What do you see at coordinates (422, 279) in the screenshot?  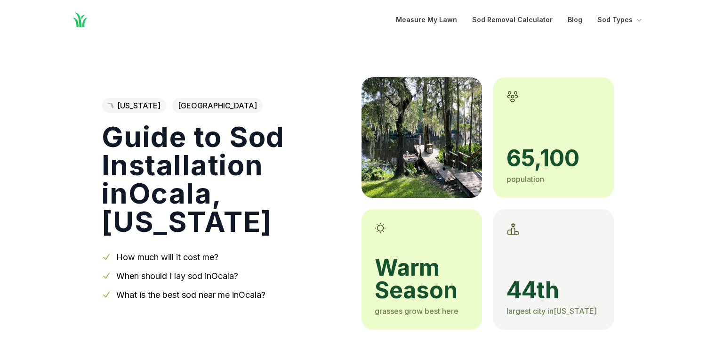 I see `span: warm season` at bounding box center [422, 279].